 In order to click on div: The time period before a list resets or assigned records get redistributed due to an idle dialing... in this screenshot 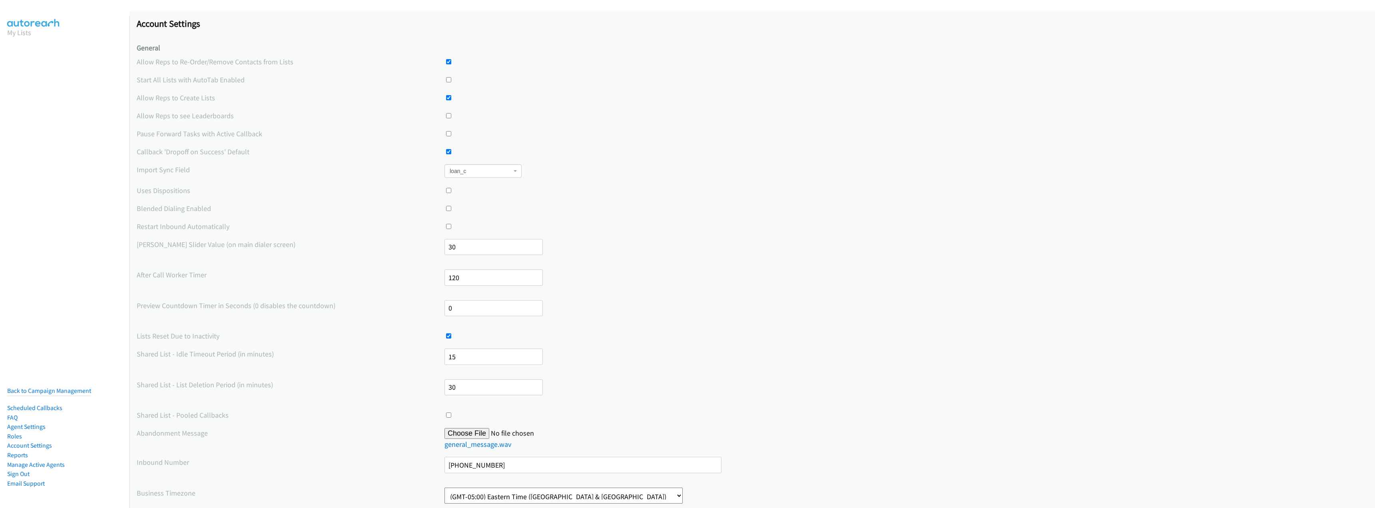, I will do `click(752, 360)`.